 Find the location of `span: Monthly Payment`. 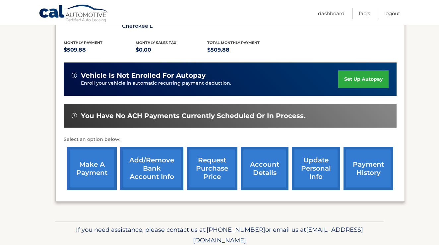

span: Monthly Payment is located at coordinates (83, 43).